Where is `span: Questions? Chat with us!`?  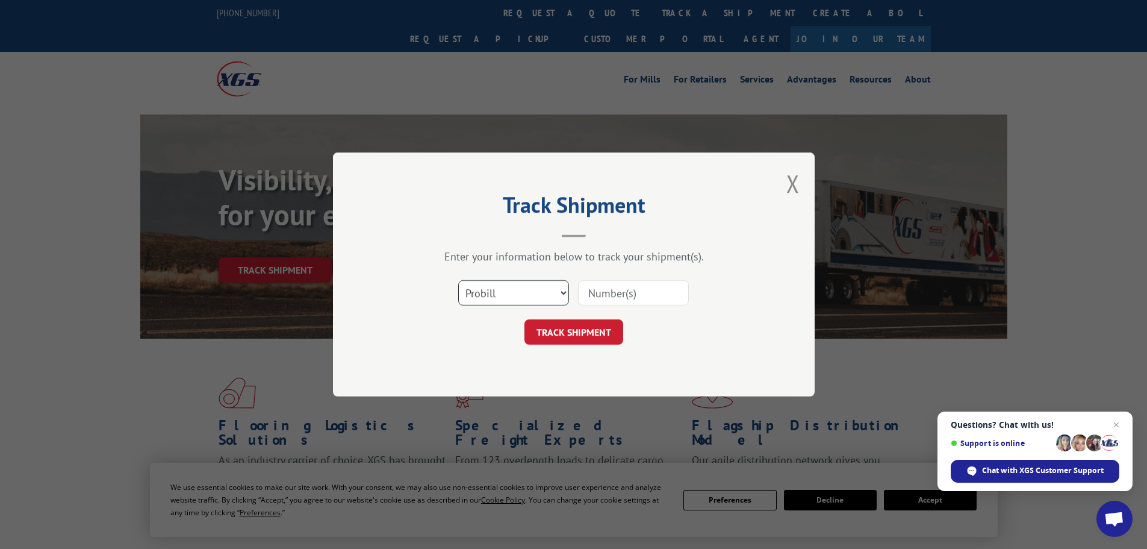
span: Questions? Chat with us! is located at coordinates (1035, 425).